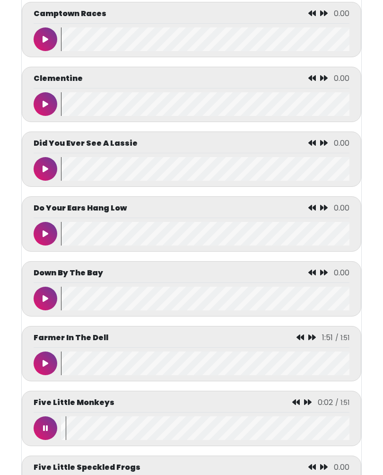 The width and height of the screenshot is (383, 475). What do you see at coordinates (70, 14) in the screenshot?
I see `p: Camptown Races` at bounding box center [70, 14].